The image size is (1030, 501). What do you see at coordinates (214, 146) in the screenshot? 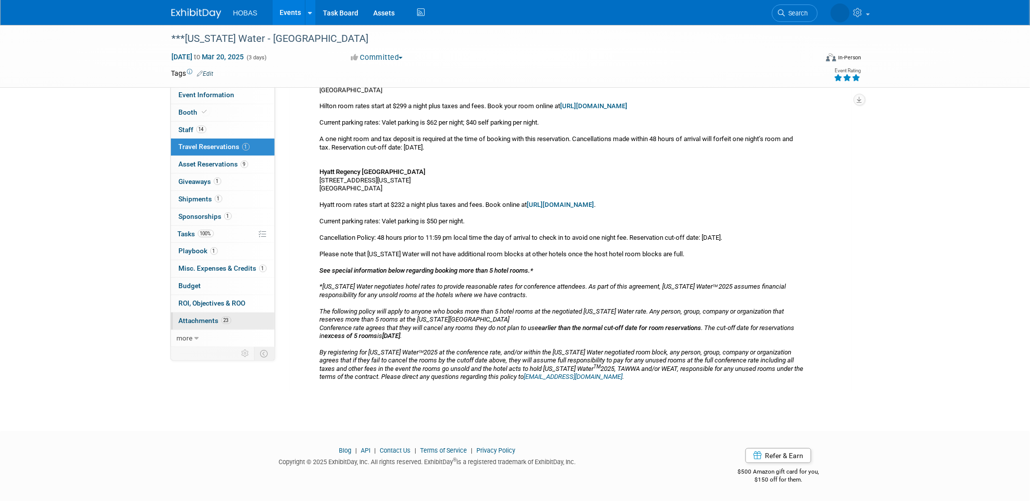
I see `span: Travel Reservations` at bounding box center [214, 146].